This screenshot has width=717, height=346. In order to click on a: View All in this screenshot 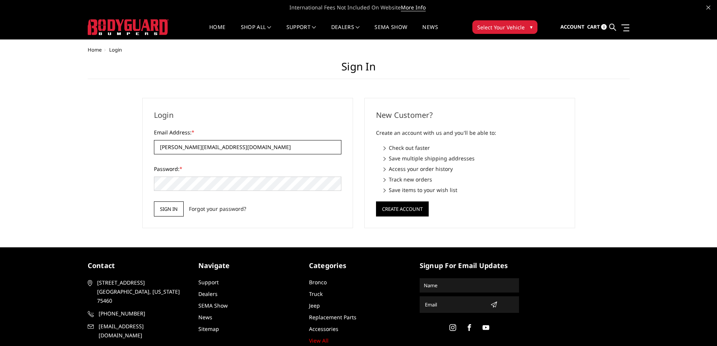, I will do `click(319, 340)`.